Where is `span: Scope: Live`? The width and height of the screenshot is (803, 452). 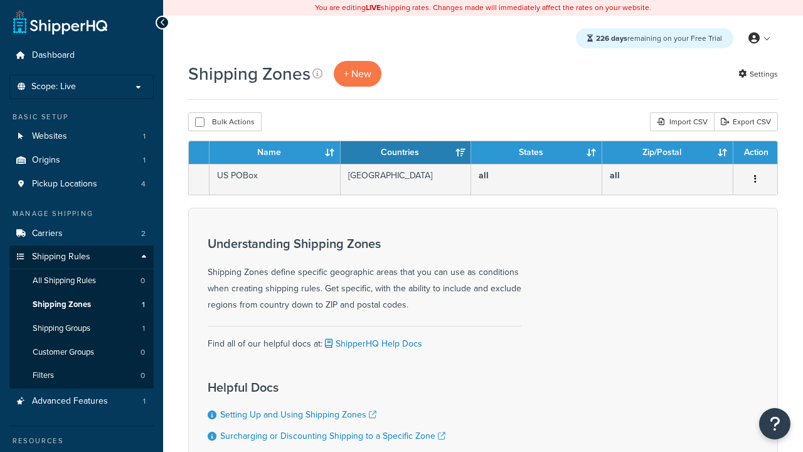
span: Scope: Live is located at coordinates (53, 87).